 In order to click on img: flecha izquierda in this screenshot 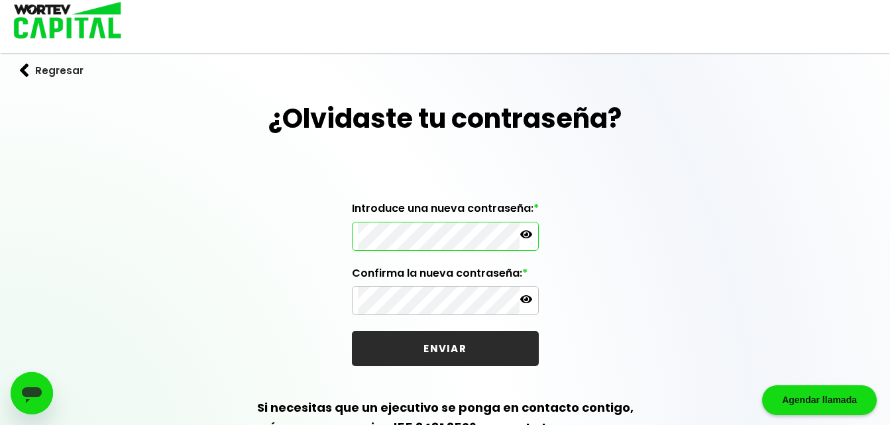, I will do `click(25, 70)`.